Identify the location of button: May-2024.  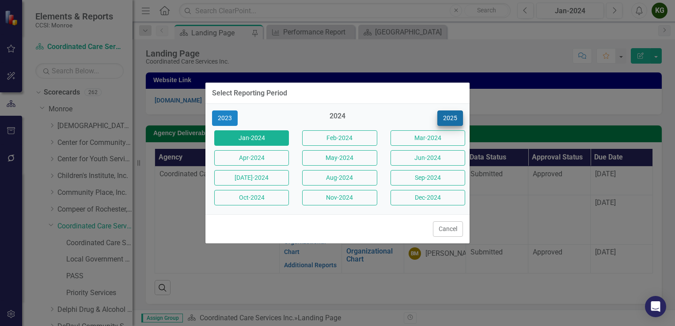
(339, 158).